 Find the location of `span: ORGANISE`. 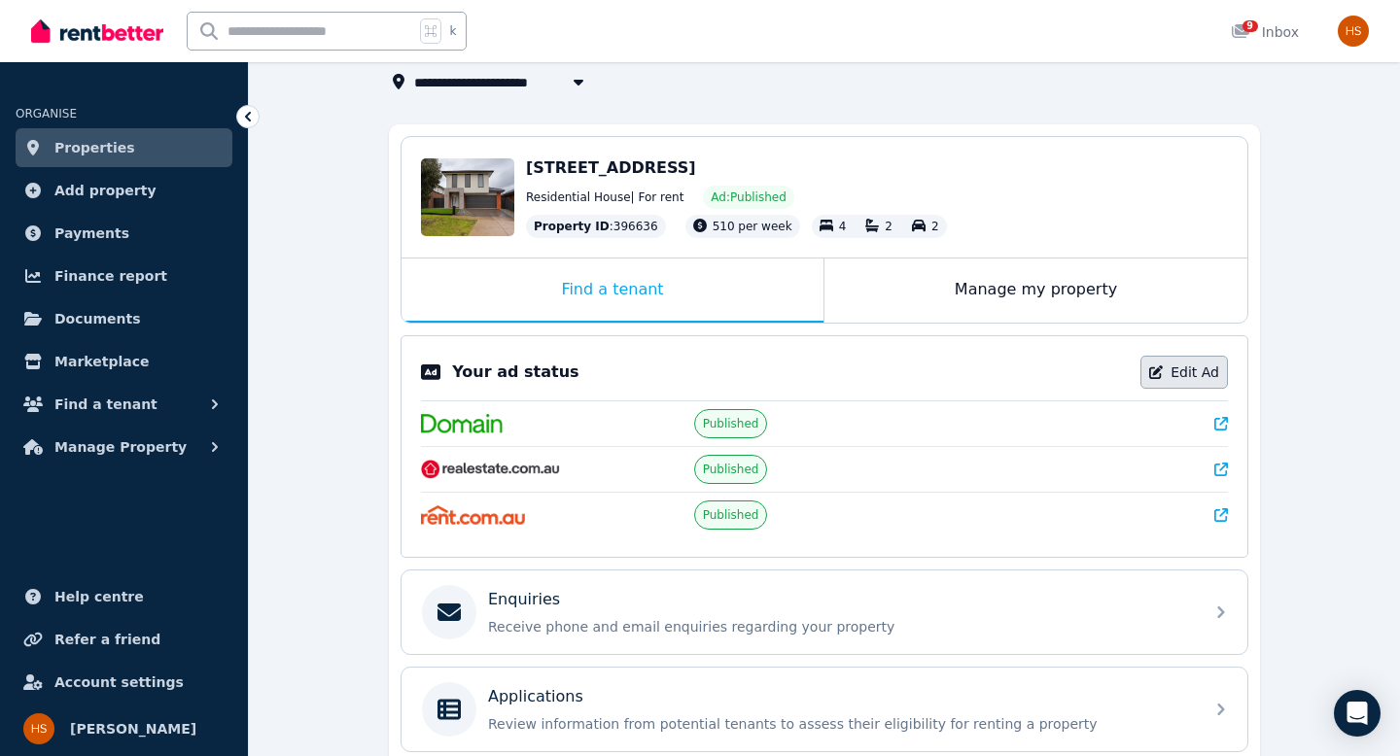

span: ORGANISE is located at coordinates (46, 114).